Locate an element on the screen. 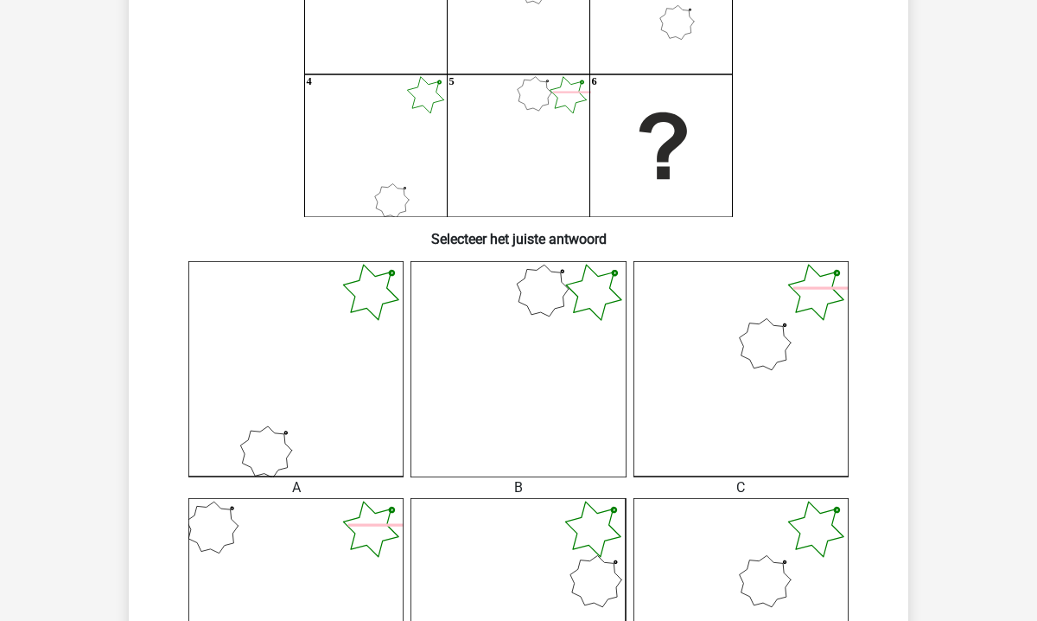 The image size is (1037, 621). text: 4 is located at coordinates (309, 82).